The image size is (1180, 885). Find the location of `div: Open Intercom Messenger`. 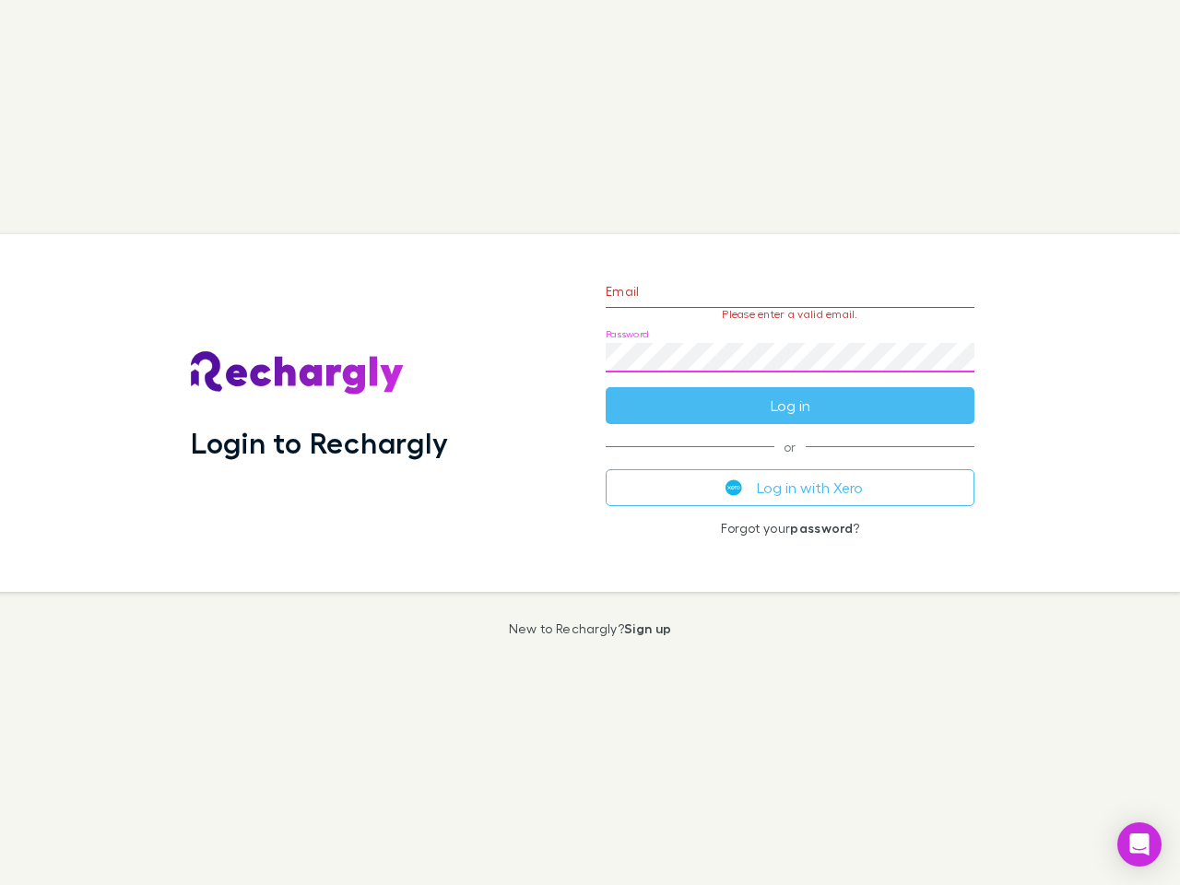

div: Open Intercom Messenger is located at coordinates (1139, 844).